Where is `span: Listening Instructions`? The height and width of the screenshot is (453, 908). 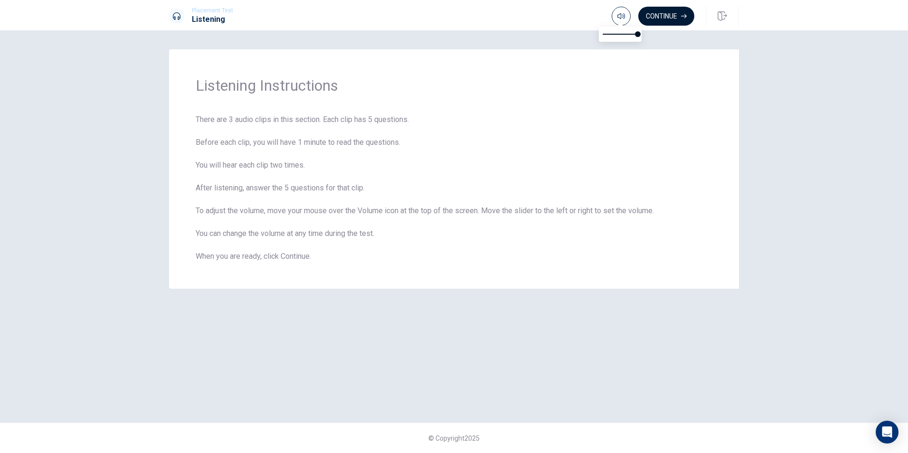 span: Listening Instructions is located at coordinates (454, 85).